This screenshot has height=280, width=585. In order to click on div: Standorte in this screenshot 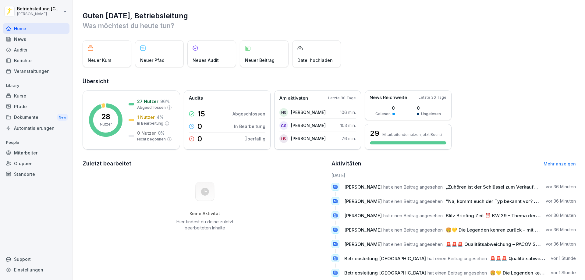, I will do `click(36, 174)`.